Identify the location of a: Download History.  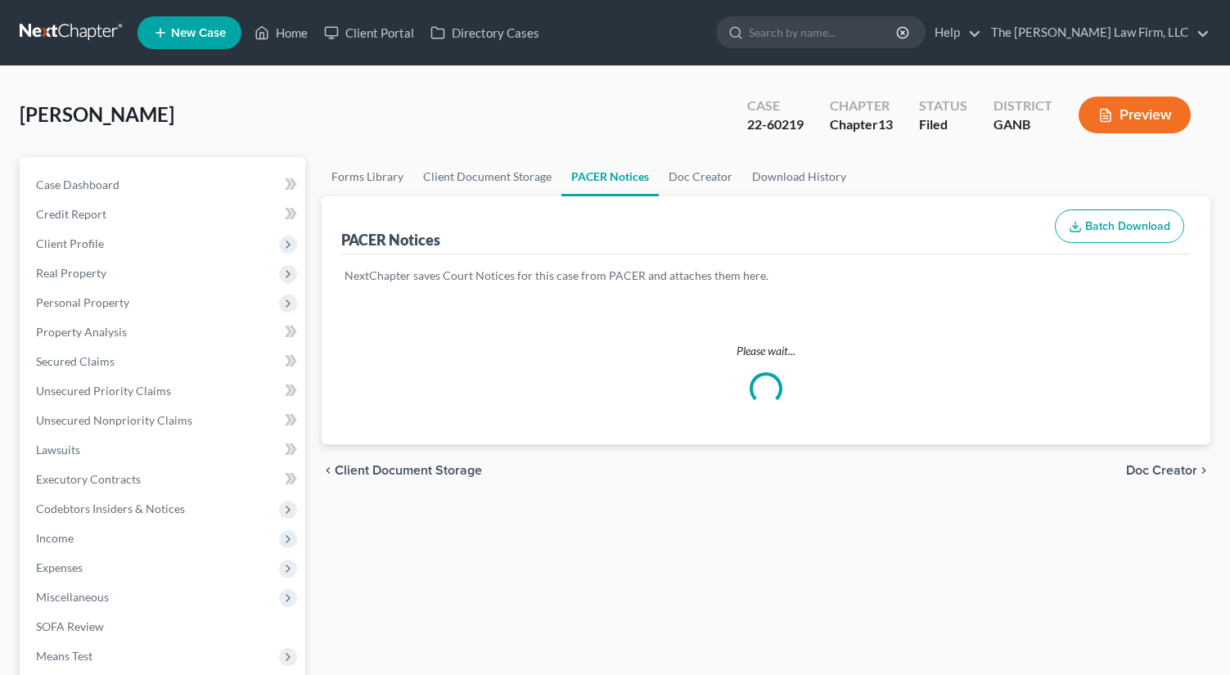
(798, 177).